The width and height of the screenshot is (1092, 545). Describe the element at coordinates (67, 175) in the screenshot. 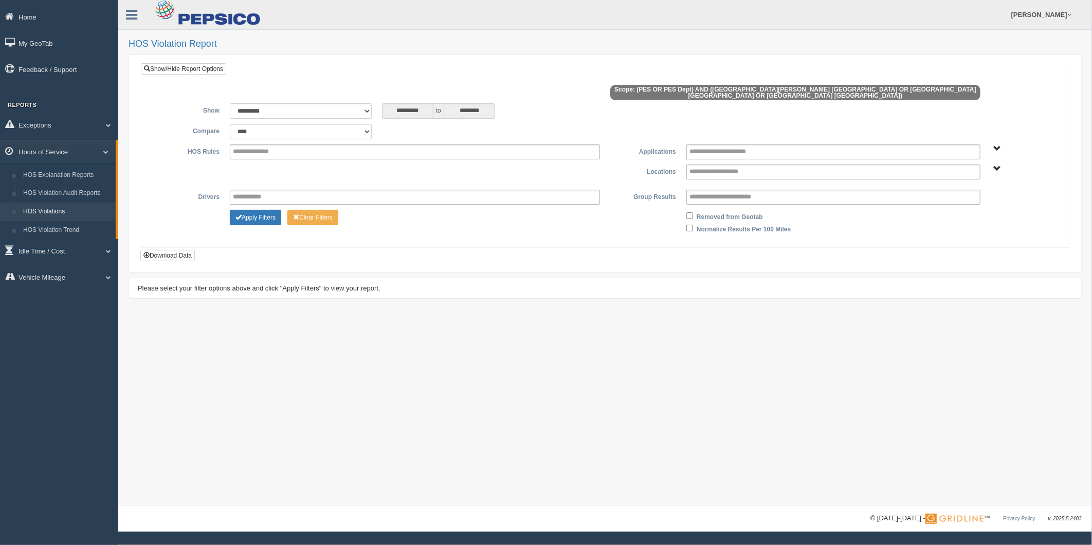

I see `a: HOS Explanation Reports` at that location.